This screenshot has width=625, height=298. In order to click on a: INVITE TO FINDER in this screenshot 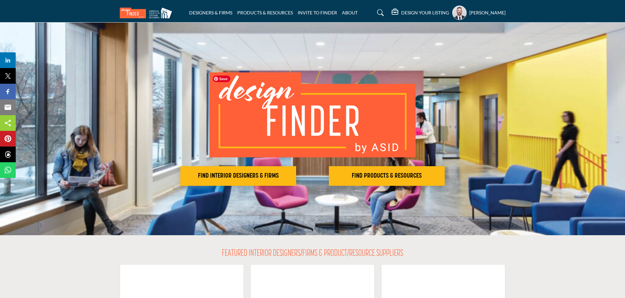, I will do `click(318, 12)`.